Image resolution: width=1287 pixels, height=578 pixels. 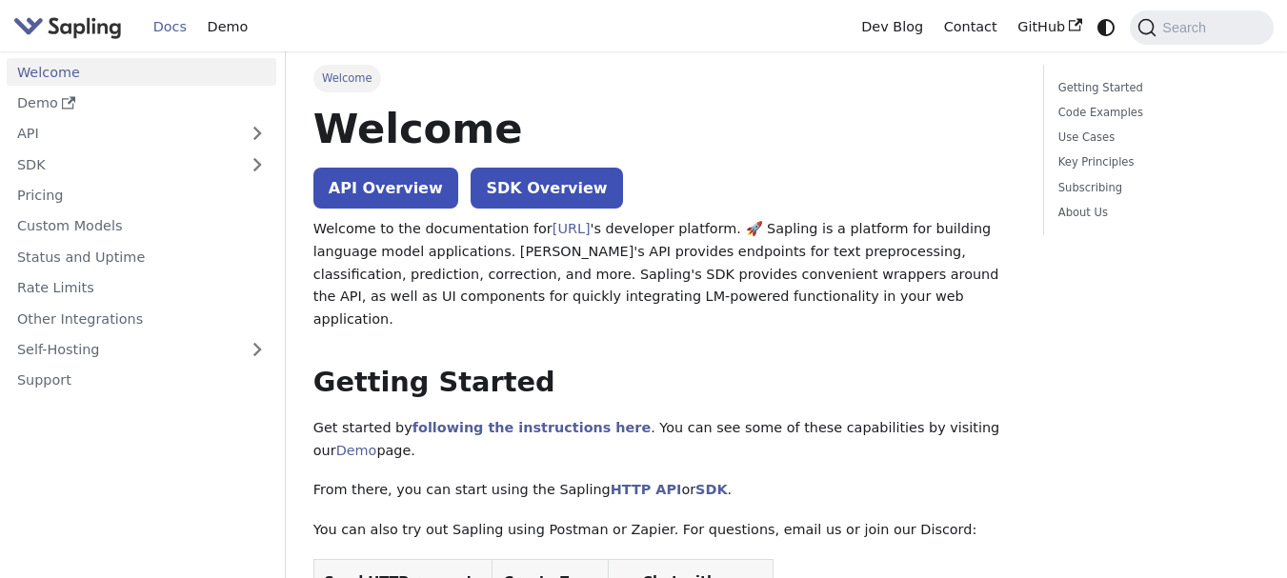 What do you see at coordinates (70, 27) in the screenshot?
I see `a: Sapling.aiSapling.ai` at bounding box center [70, 27].